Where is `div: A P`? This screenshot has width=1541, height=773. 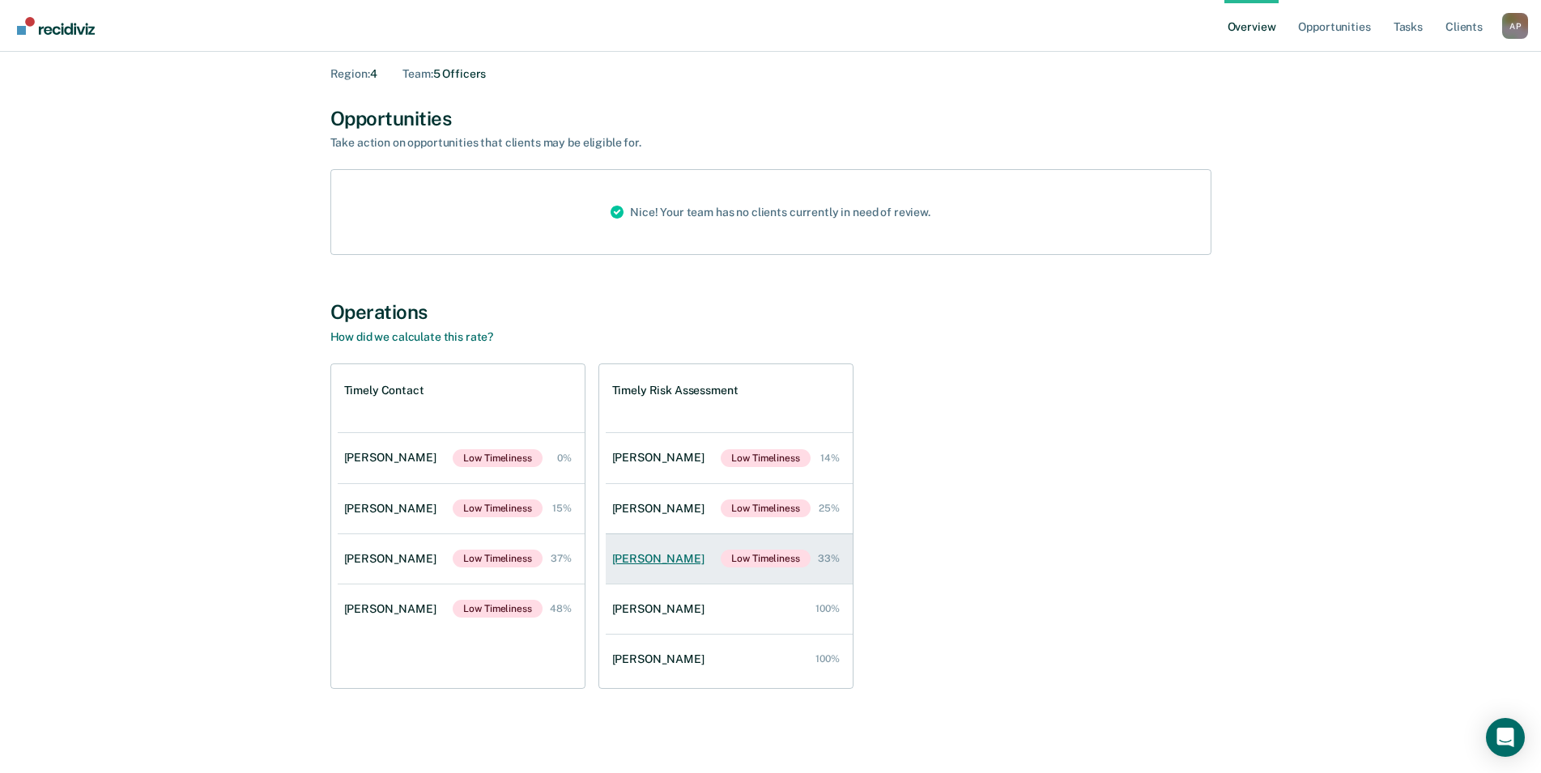 div: A P is located at coordinates (1515, 26).